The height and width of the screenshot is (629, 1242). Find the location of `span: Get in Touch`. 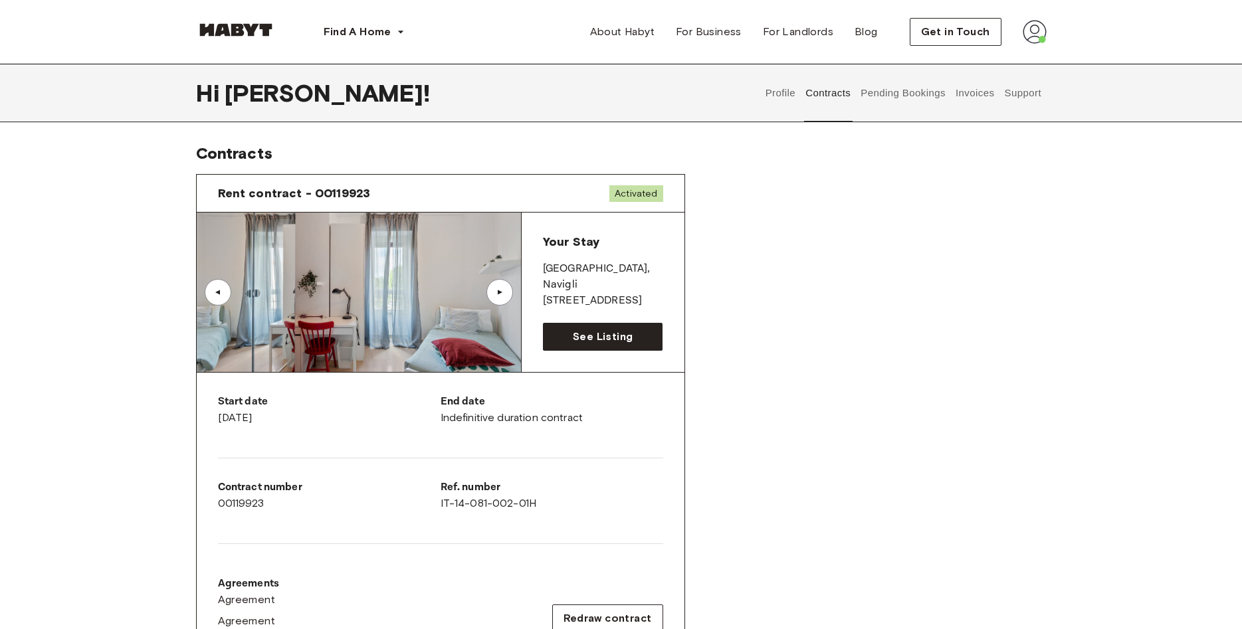

span: Get in Touch is located at coordinates (956, 32).